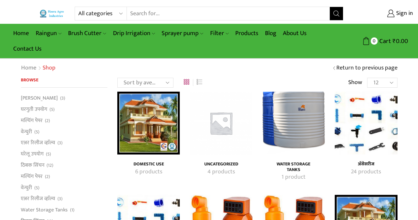 Image resolution: width=418 pixels, height=220 pixels. Describe the element at coordinates (383, 14) in the screenshot. I see `a: Sign in` at that location.